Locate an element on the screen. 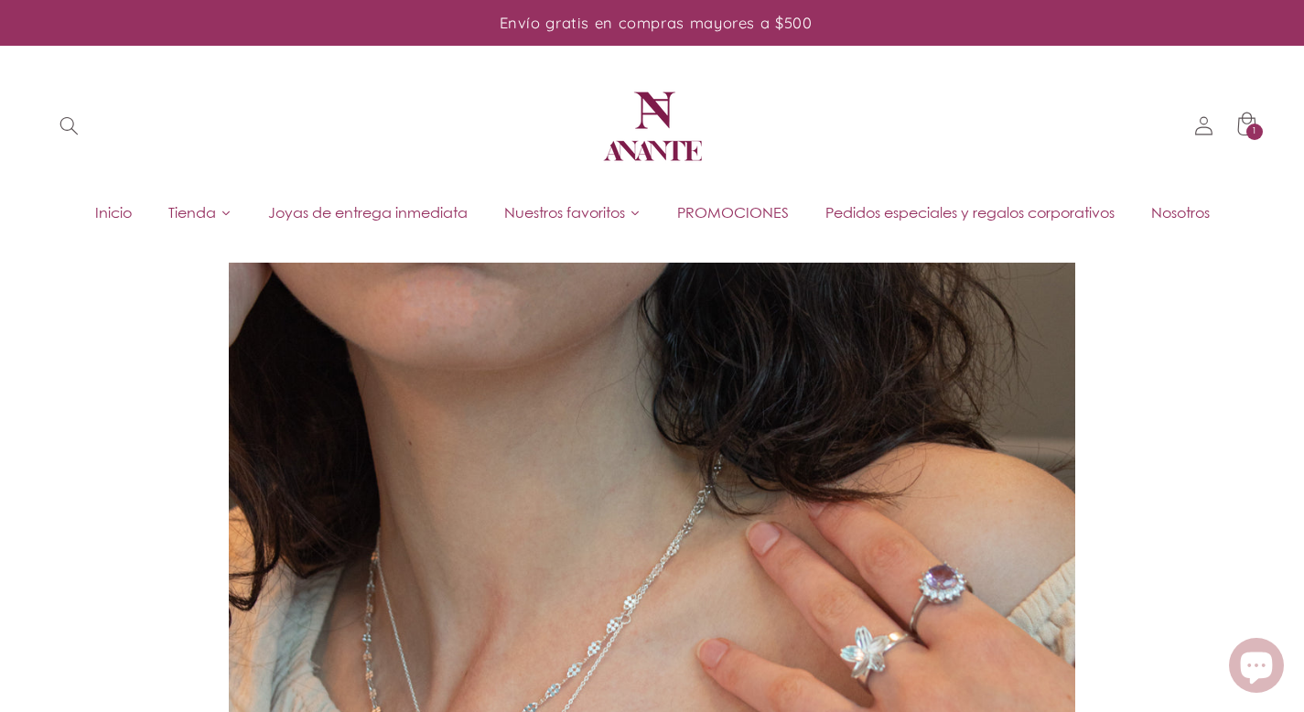  a: Pedidos especiales y regalos corporativos is located at coordinates (970, 212).